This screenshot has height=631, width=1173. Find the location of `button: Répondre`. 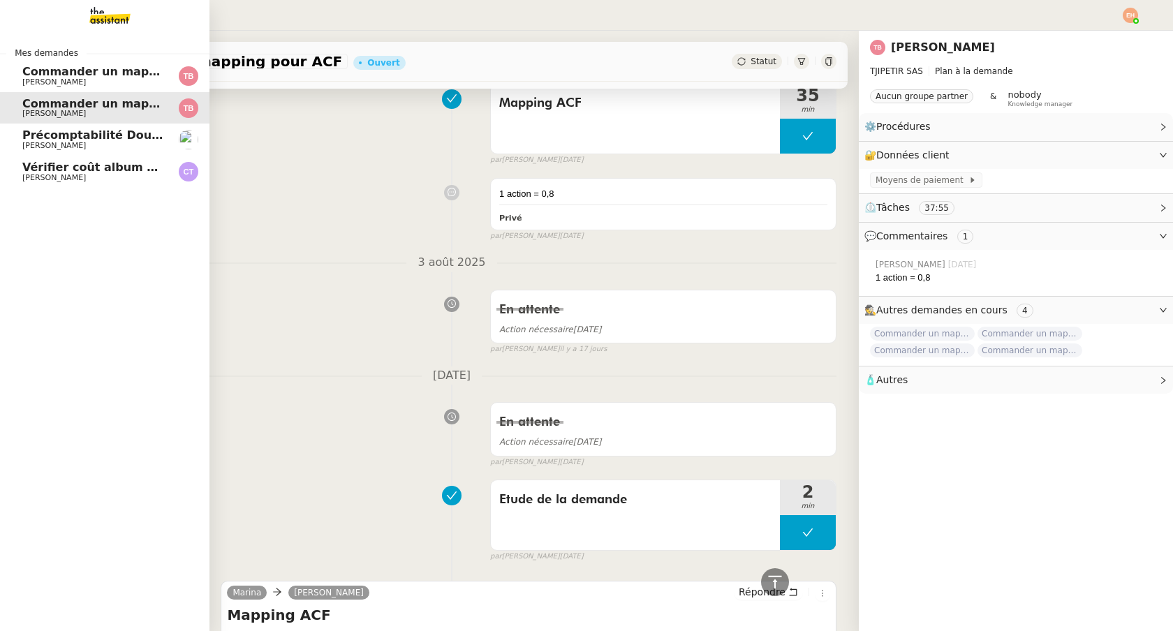

button: Répondre is located at coordinates (768, 592).